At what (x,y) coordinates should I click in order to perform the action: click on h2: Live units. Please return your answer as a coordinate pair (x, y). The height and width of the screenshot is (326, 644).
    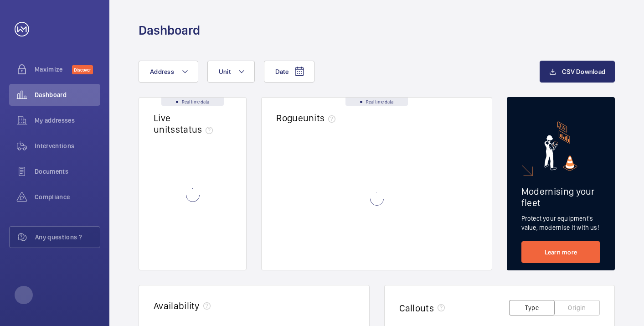
    Looking at the image, I should click on (185, 123).